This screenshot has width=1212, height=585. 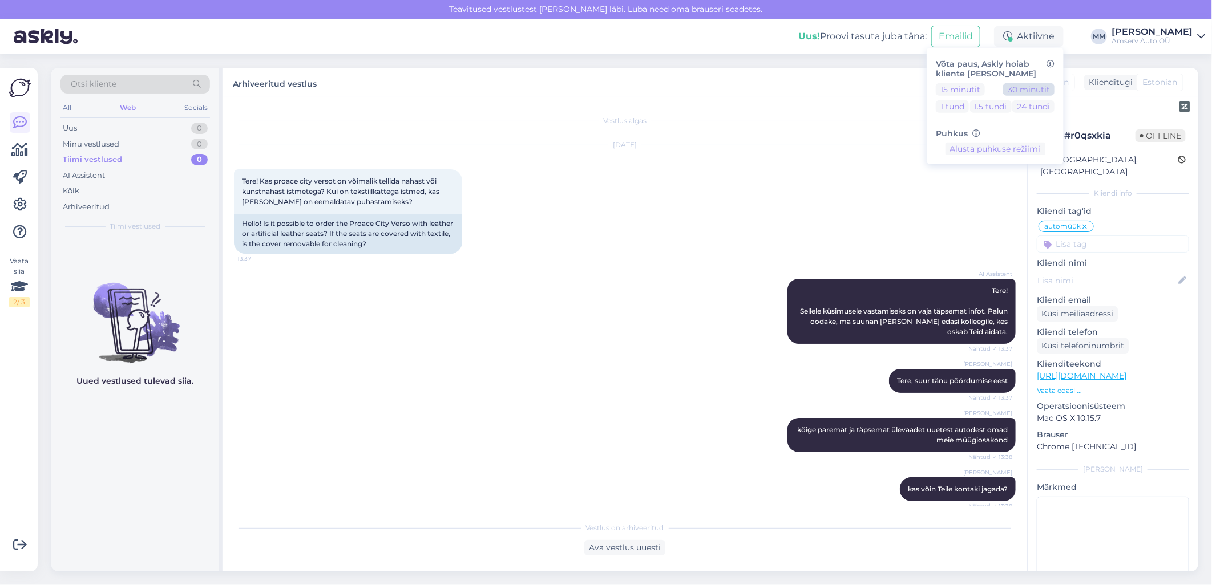 I want to click on button: 15 minutit, so click(x=960, y=89).